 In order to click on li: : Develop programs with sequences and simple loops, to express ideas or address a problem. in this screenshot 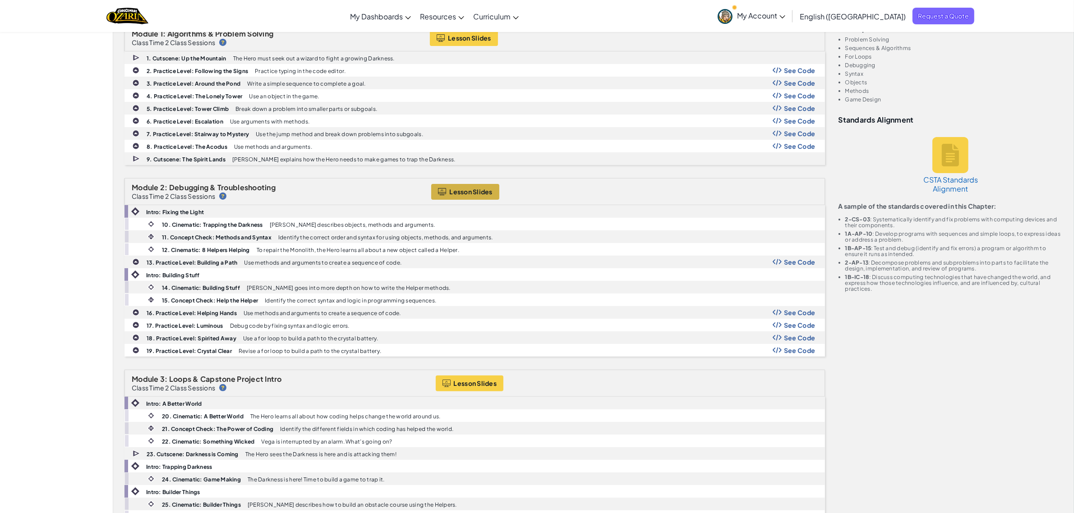, I will do `click(954, 237)`.